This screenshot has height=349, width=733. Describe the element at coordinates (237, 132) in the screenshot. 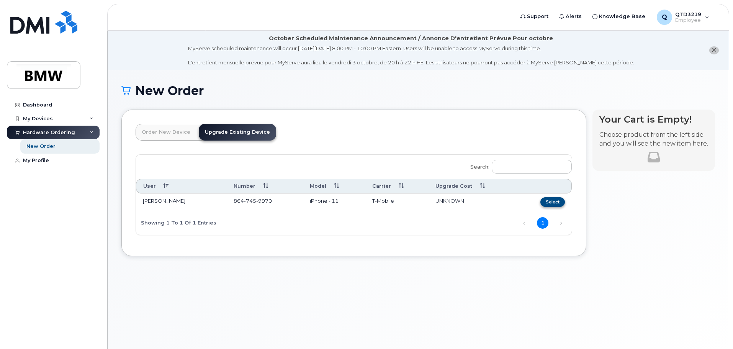

I see `a: Upgrade Existing Device` at that location.